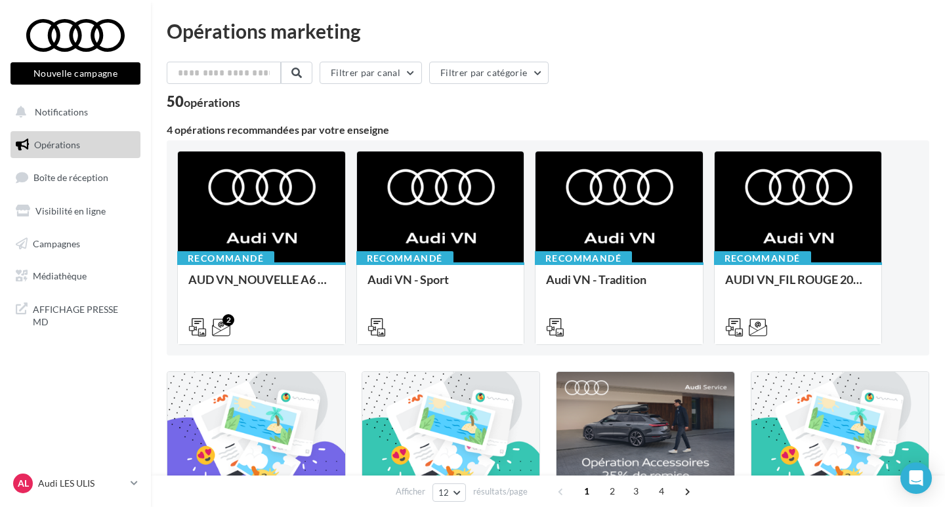  Describe the element at coordinates (75, 276) in the screenshot. I see `a: Médiathèque` at that location.